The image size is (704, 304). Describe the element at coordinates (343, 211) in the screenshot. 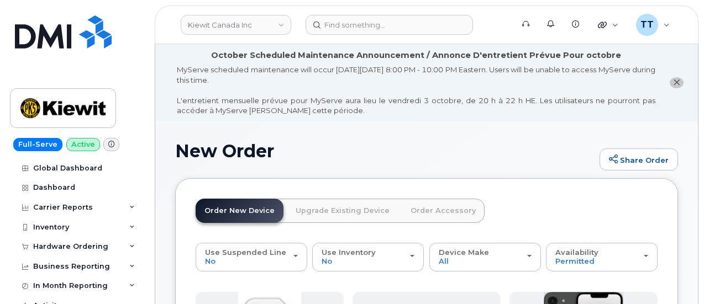

I see `a: Upgrade Existing Device` at that location.